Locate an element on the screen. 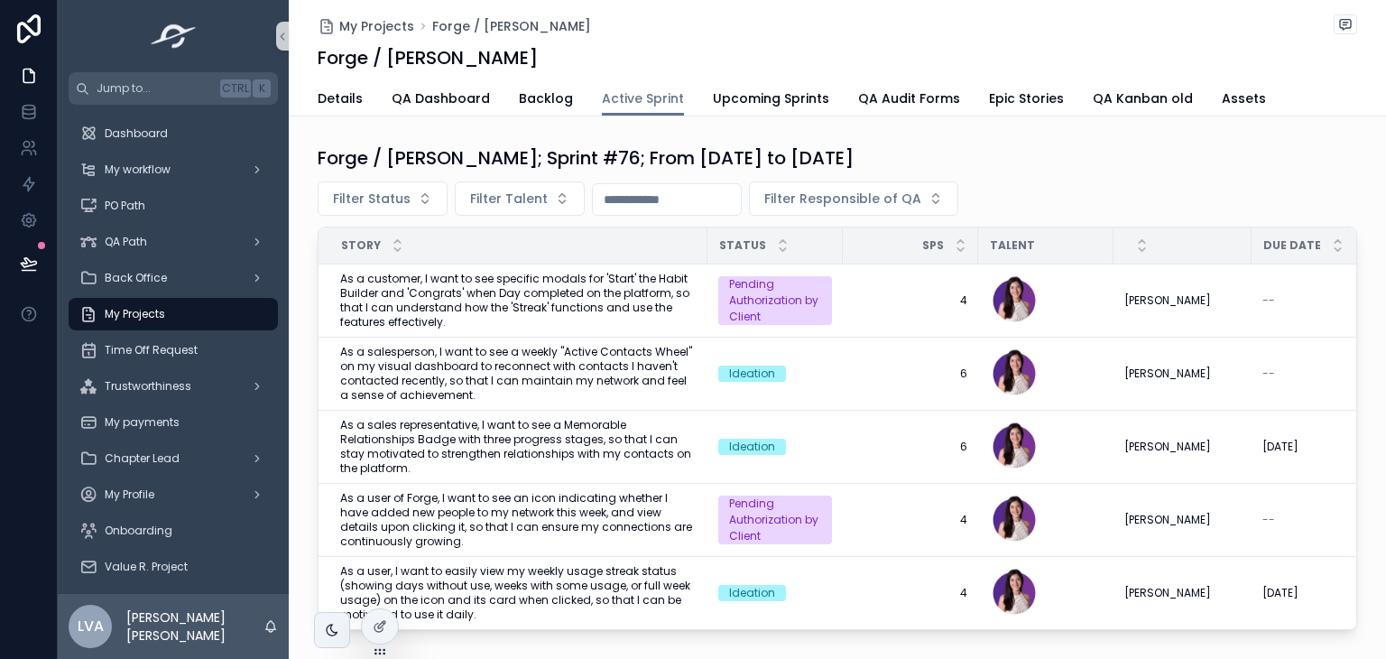  span: My payments is located at coordinates (142, 422).